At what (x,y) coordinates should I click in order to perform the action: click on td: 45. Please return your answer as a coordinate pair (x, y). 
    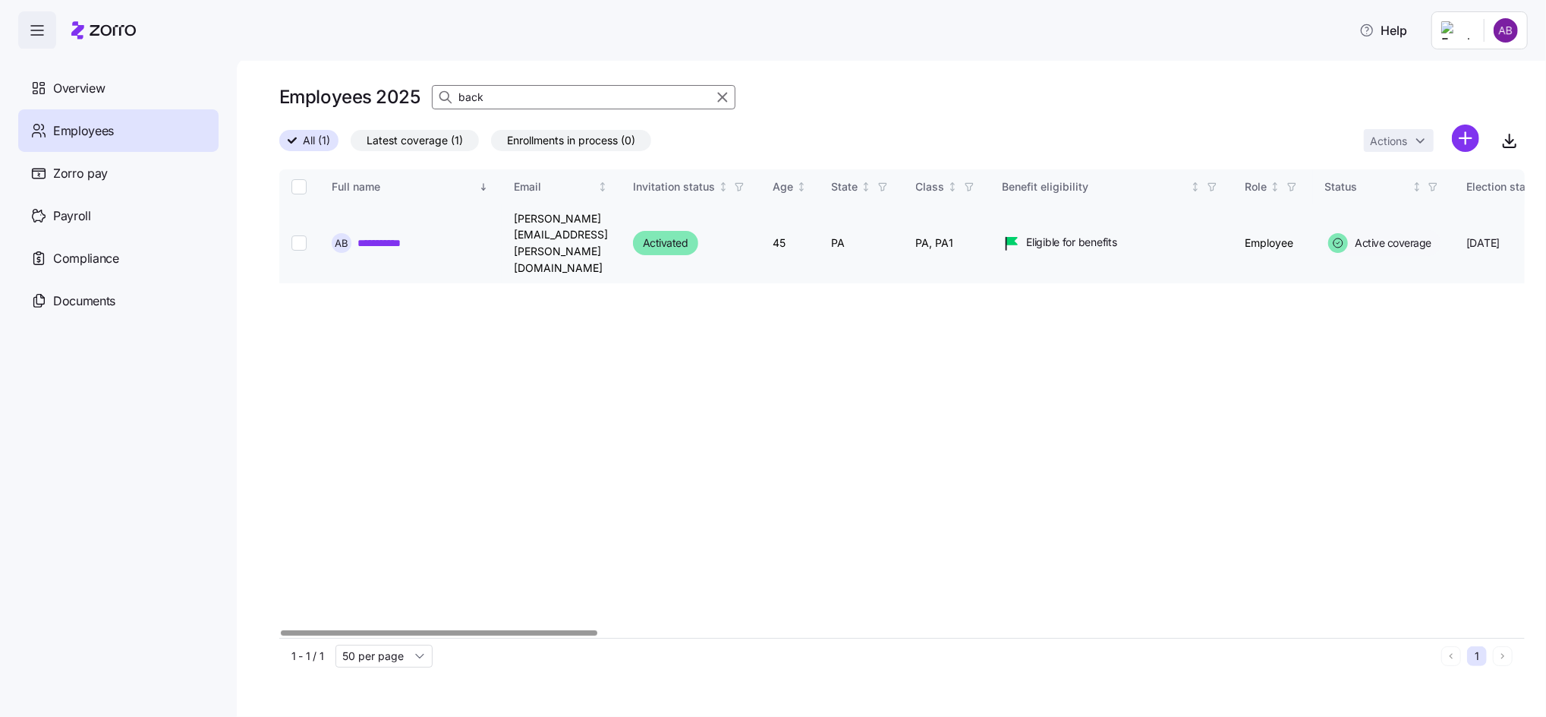
    Looking at the image, I should click on (790, 244).